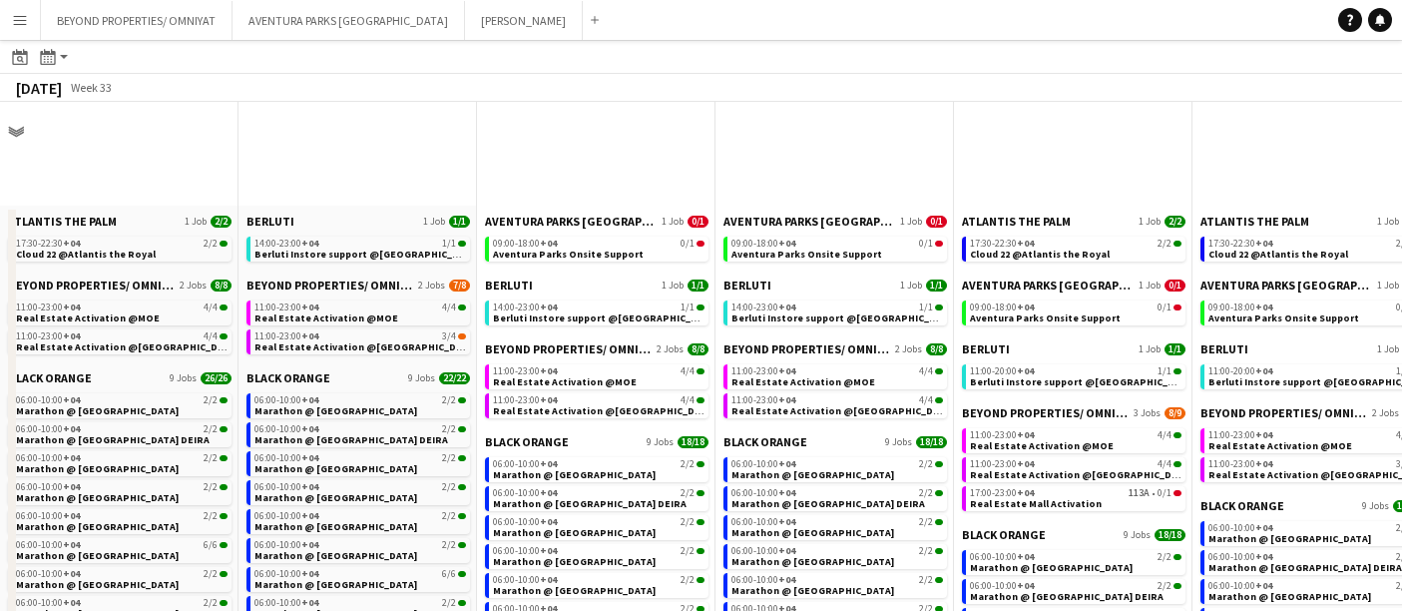  I want to click on span: Real Estate Activation @Nakheel mall, so click(842, 410).